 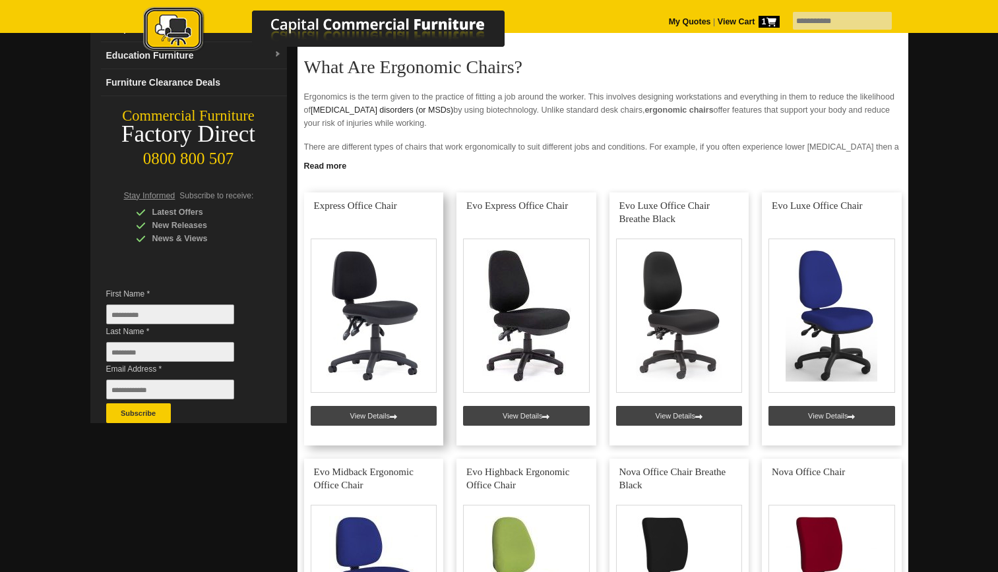 What do you see at coordinates (690, 22) in the screenshot?
I see `a: My Quotes` at bounding box center [690, 22].